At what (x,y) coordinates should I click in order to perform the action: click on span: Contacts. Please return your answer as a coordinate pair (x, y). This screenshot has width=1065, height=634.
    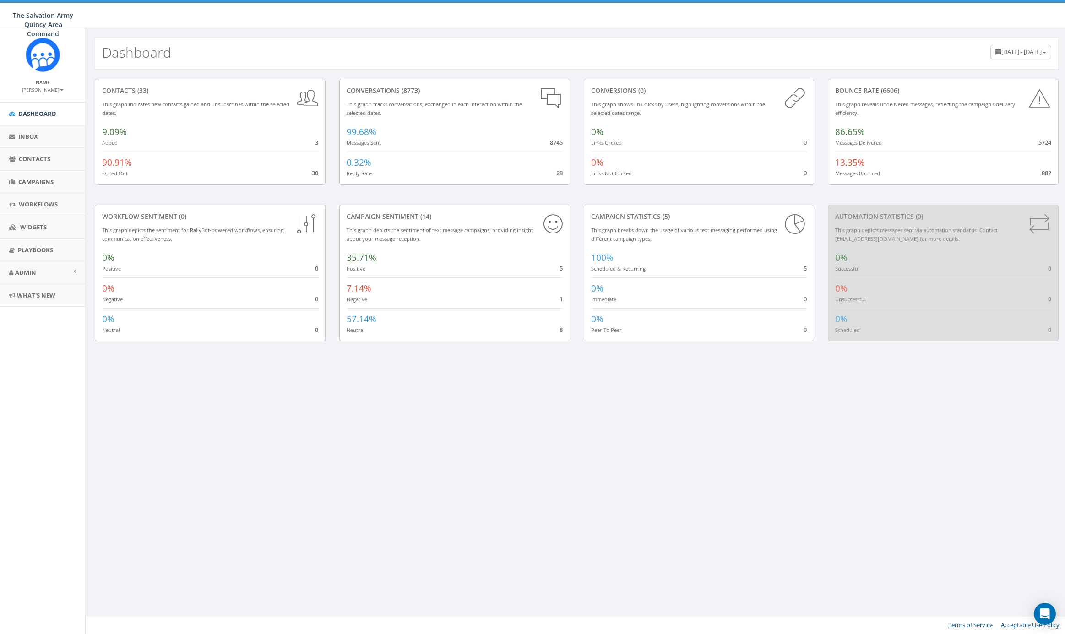
    Looking at the image, I should click on (34, 159).